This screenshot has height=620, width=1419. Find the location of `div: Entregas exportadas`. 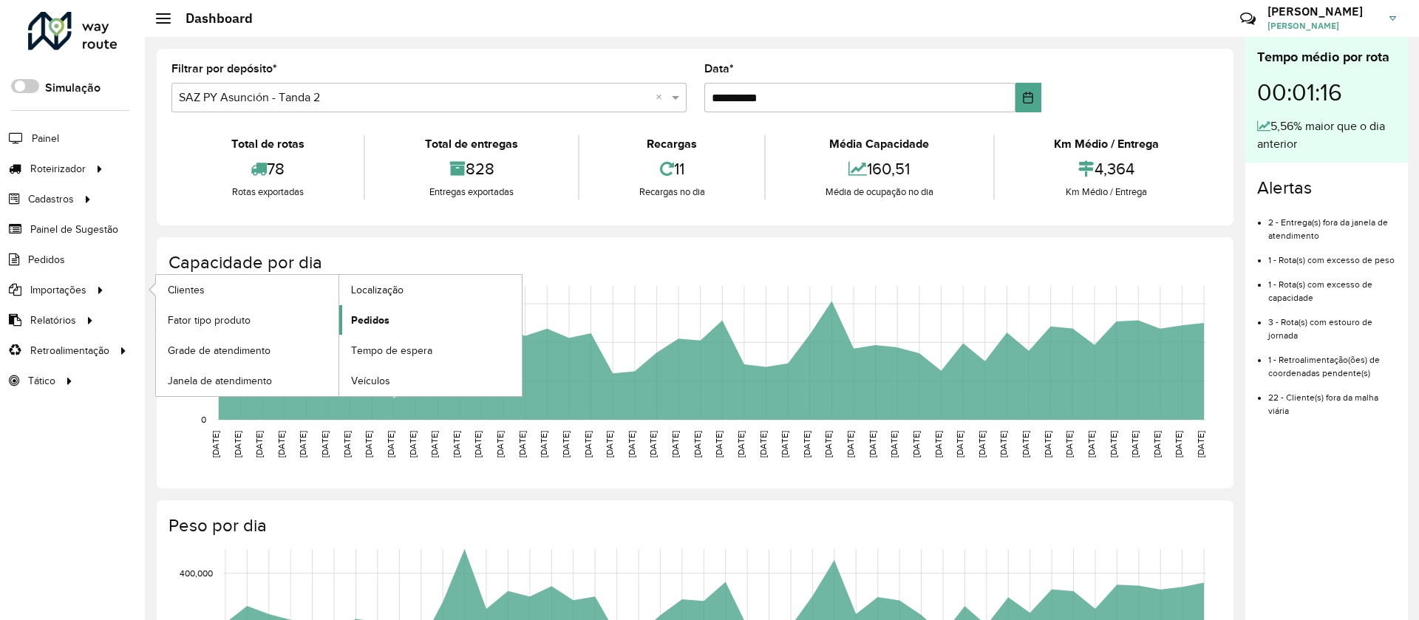

div: Entregas exportadas is located at coordinates (471, 192).